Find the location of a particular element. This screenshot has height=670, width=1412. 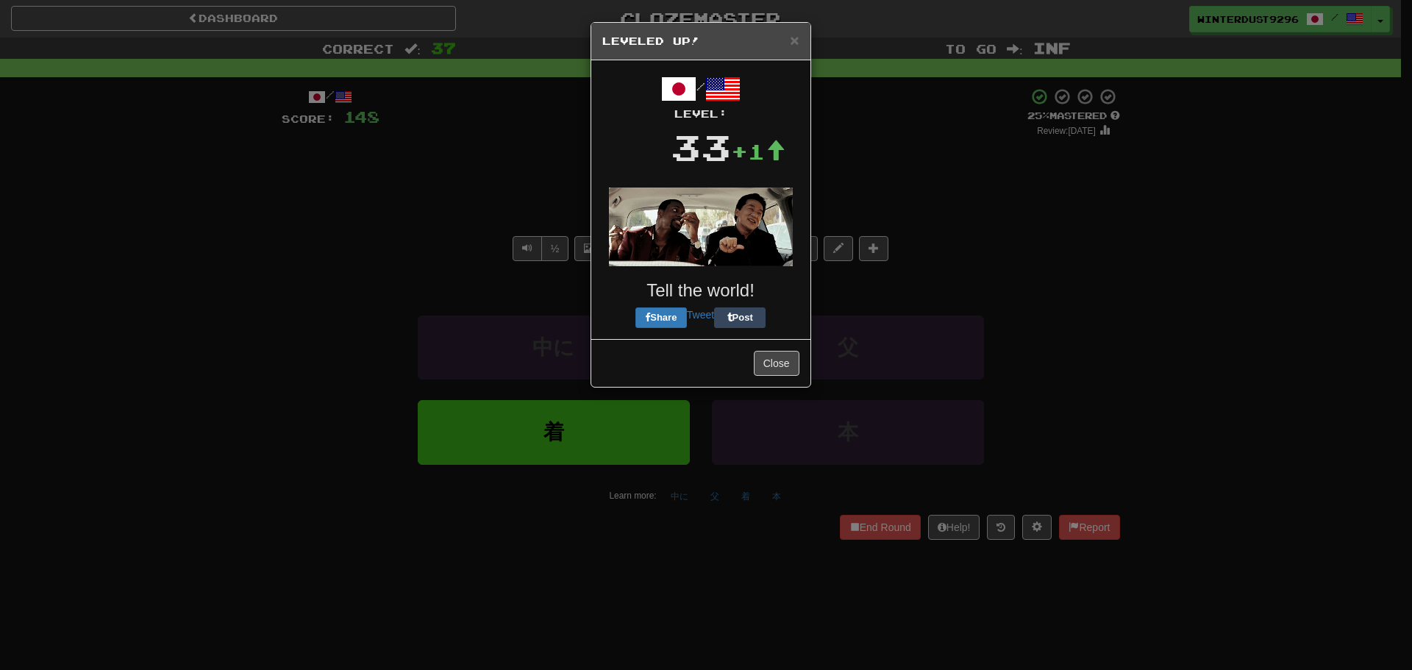

div: Level: is located at coordinates (701, 114).